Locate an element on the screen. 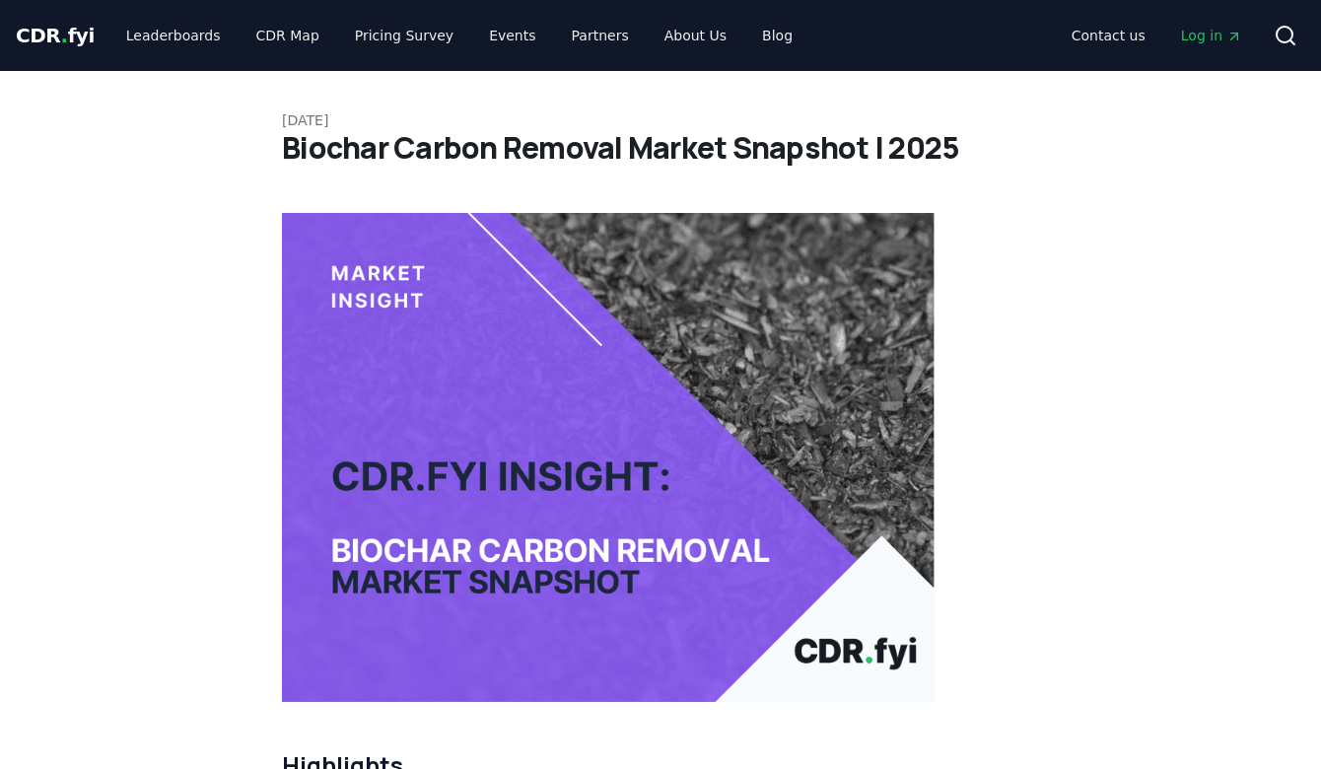 The width and height of the screenshot is (1321, 769). a: Contact us is located at coordinates (1108, 35).